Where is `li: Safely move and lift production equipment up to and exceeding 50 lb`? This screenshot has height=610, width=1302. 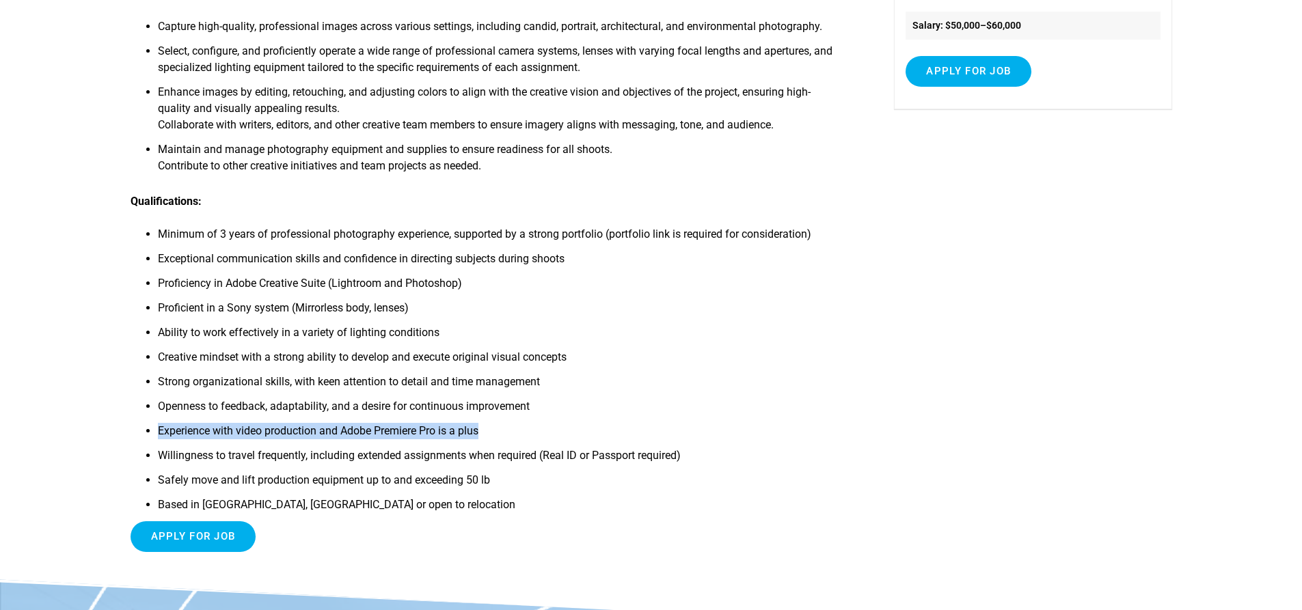
li: Safely move and lift production equipment up to and exceeding 50 lb is located at coordinates (500, 485).